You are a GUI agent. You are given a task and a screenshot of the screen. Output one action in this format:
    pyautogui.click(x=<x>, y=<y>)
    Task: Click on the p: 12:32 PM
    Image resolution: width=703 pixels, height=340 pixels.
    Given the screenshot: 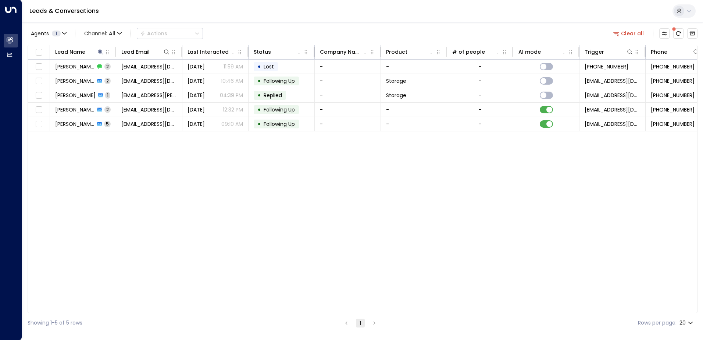 What is the action you would take?
    pyautogui.click(x=233, y=109)
    